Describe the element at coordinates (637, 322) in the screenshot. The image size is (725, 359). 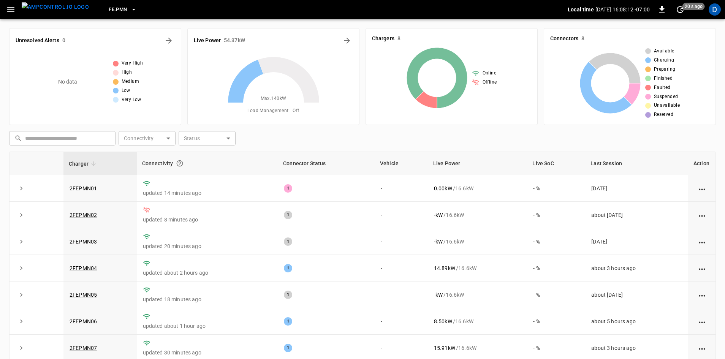
I see `td: about 5 hours ago` at that location.